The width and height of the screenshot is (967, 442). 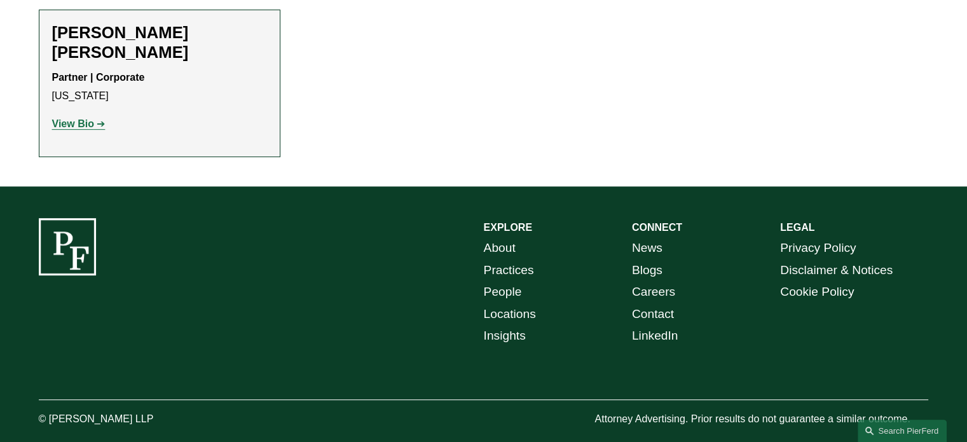 What do you see at coordinates (505, 336) in the screenshot?
I see `a: Insights` at bounding box center [505, 336].